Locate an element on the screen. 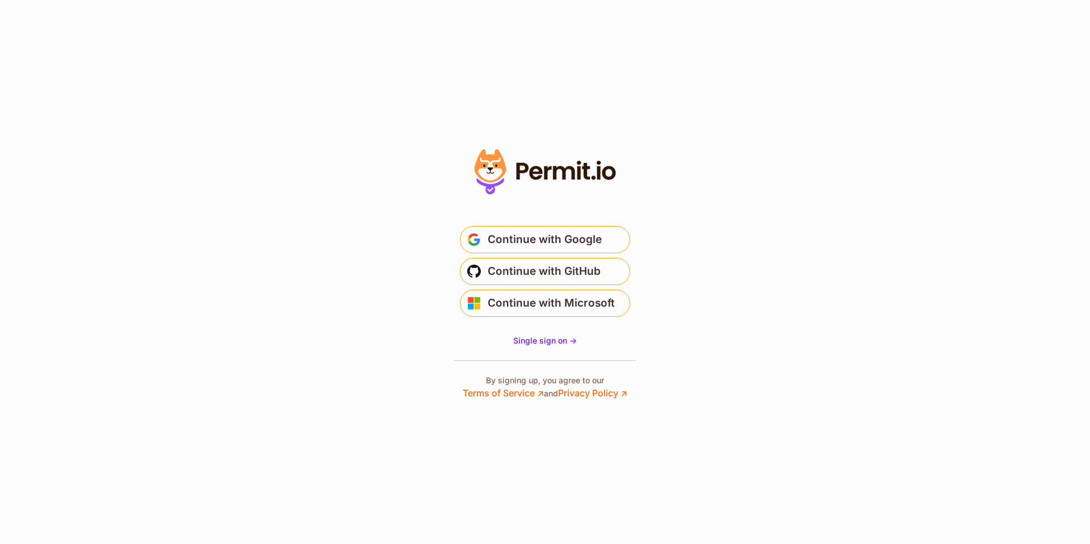 This screenshot has height=544, width=1090. button: Continue with Microsoft is located at coordinates (545, 303).